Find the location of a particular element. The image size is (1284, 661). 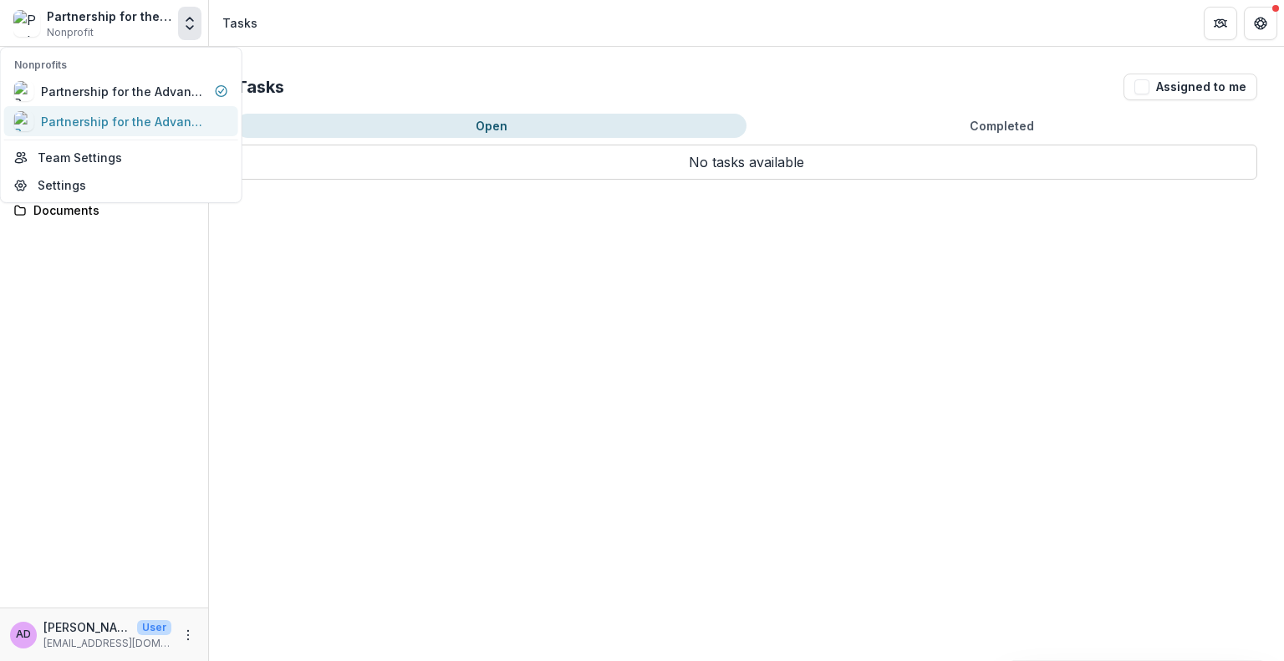

button: Open entity switcher is located at coordinates (190, 23).